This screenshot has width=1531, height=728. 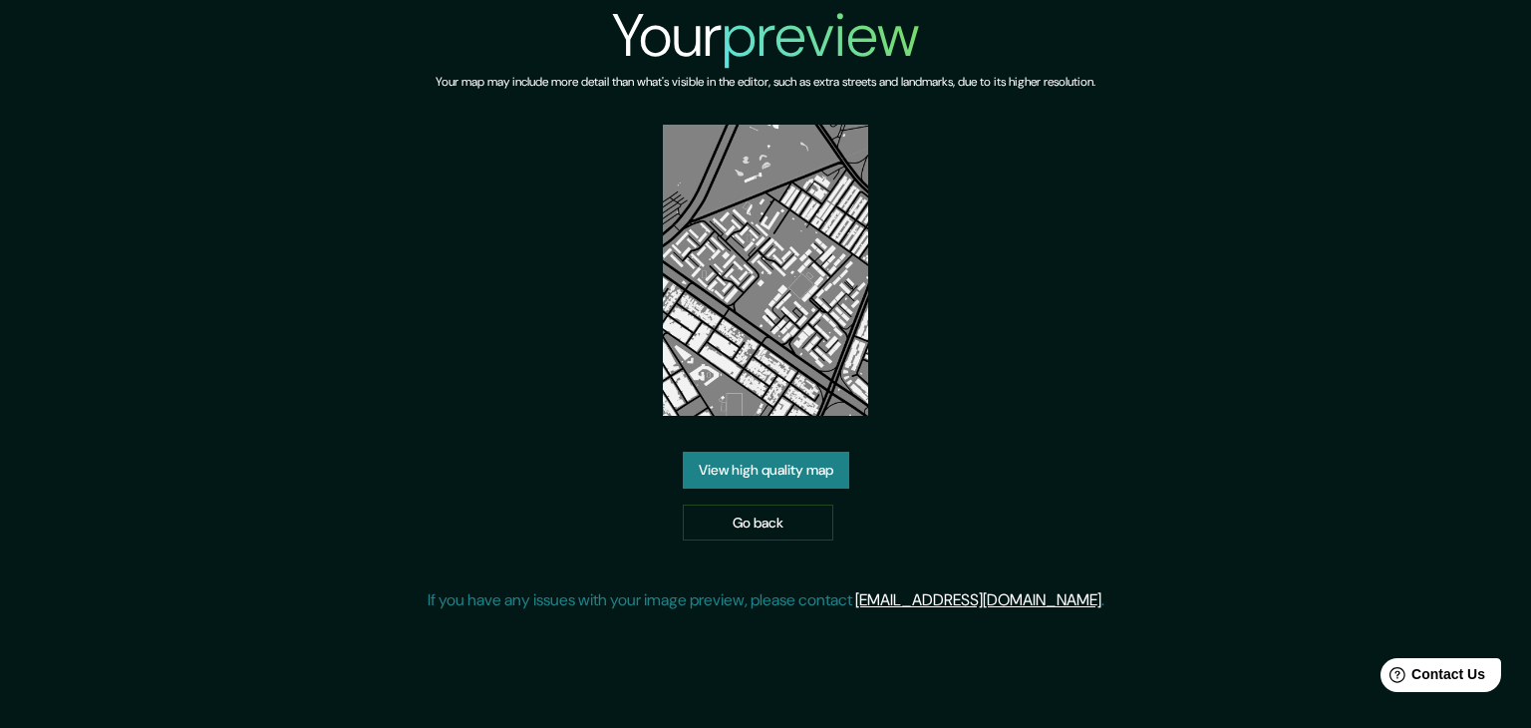 I want to click on h6: Your map may include more detail than what's visible in the editor, such as extra streets and lan..., so click(x=765, y=82).